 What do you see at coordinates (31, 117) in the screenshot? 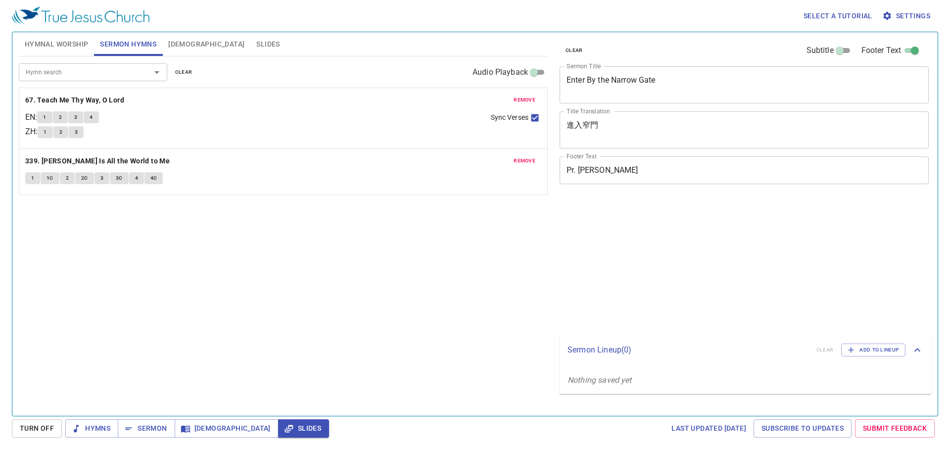
I see `p: EN :` at bounding box center [31, 117].